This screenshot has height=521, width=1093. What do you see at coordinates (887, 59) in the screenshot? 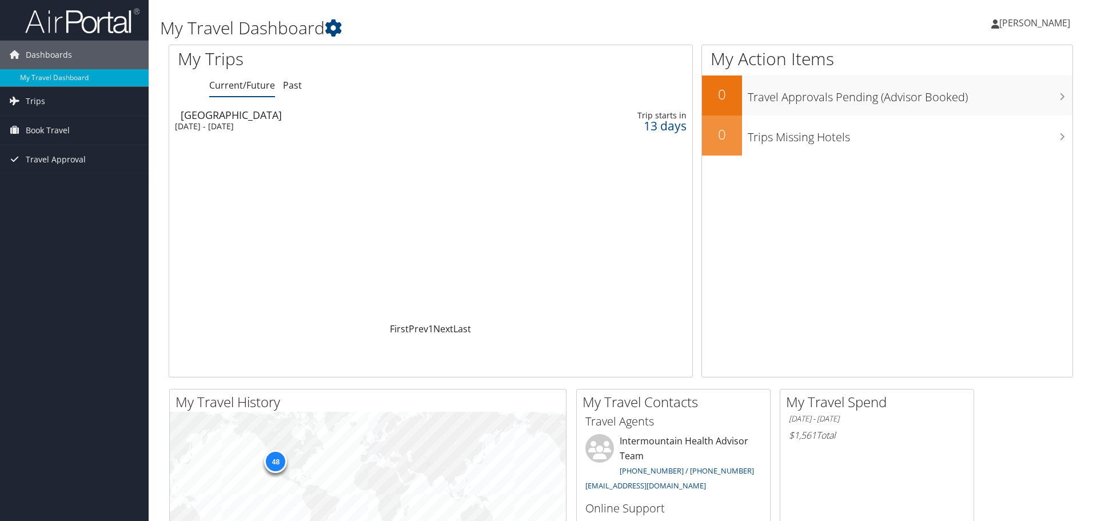
I see `h1: My Action Items` at bounding box center [887, 59].